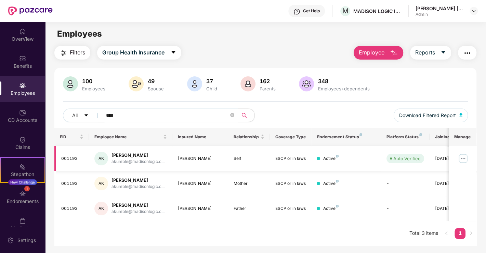 This screenshot has width=486, height=253. Describe the element at coordinates (244, 115) in the screenshot. I see `span: search` at that location.